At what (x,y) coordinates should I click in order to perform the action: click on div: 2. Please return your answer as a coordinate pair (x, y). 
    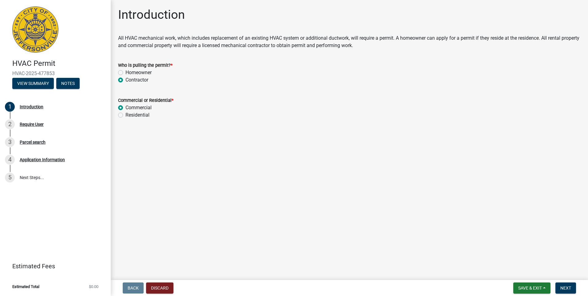
    Looking at the image, I should click on (10, 124).